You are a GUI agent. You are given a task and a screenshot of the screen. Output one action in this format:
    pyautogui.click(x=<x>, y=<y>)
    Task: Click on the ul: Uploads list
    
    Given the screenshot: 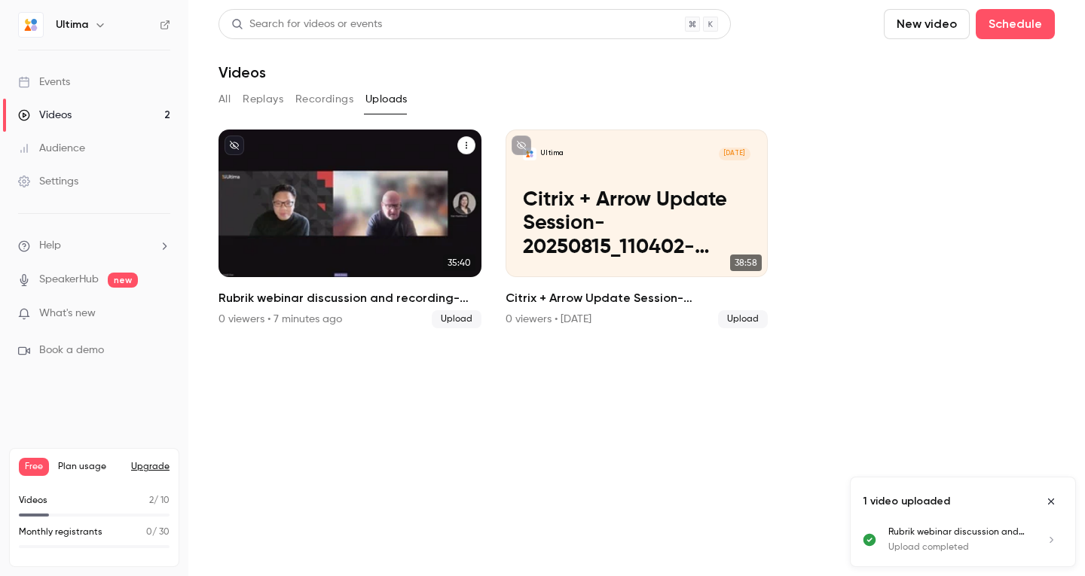 What is the action you would take?
    pyautogui.click(x=963, y=546)
    